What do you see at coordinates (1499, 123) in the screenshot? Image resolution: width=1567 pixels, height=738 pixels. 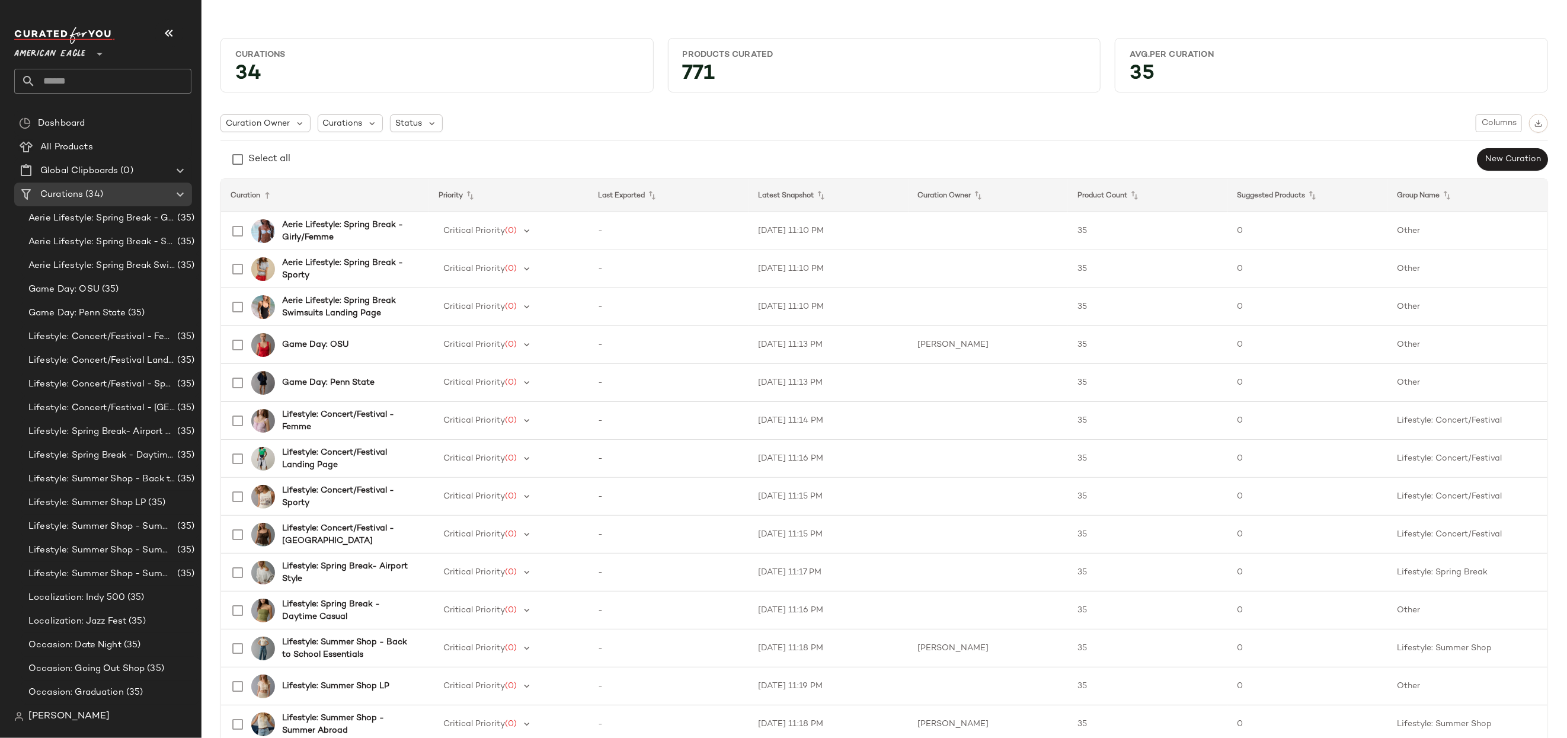 I see `span: Columns` at bounding box center [1499, 123].